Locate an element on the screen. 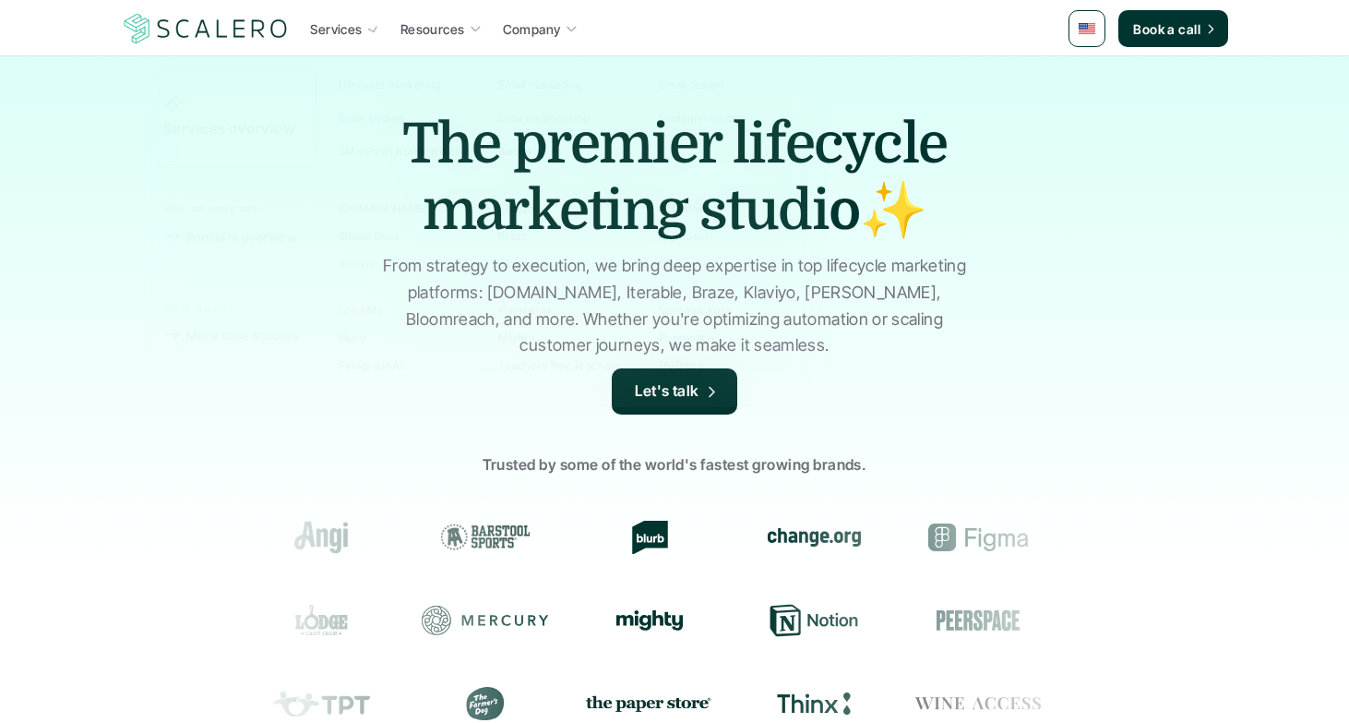 This screenshot has width=1349, height=723. div: Angi is located at coordinates (321, 537).